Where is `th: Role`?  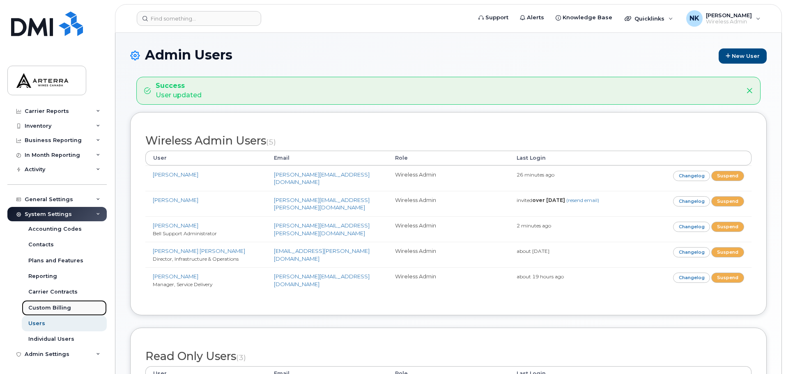 th: Role is located at coordinates (448, 158).